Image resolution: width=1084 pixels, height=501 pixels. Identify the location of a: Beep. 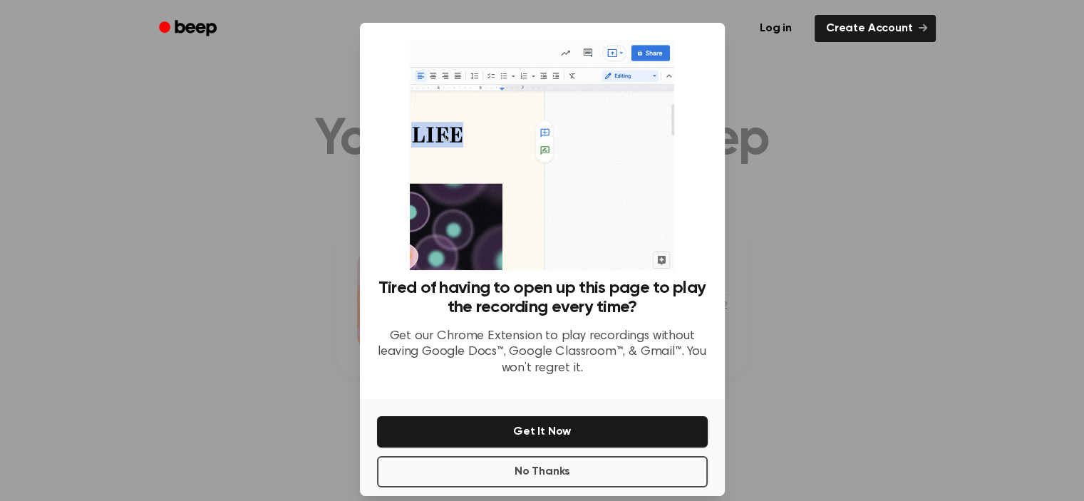
(189, 29).